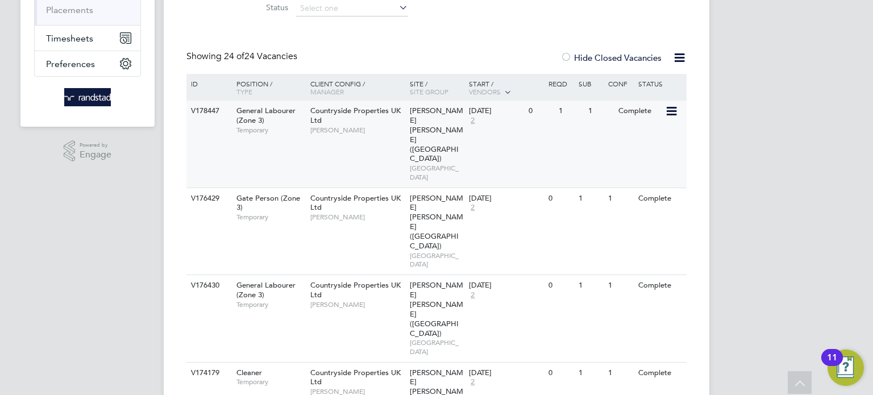 This screenshot has width=873, height=395. I want to click on div: V176430, so click(208, 285).